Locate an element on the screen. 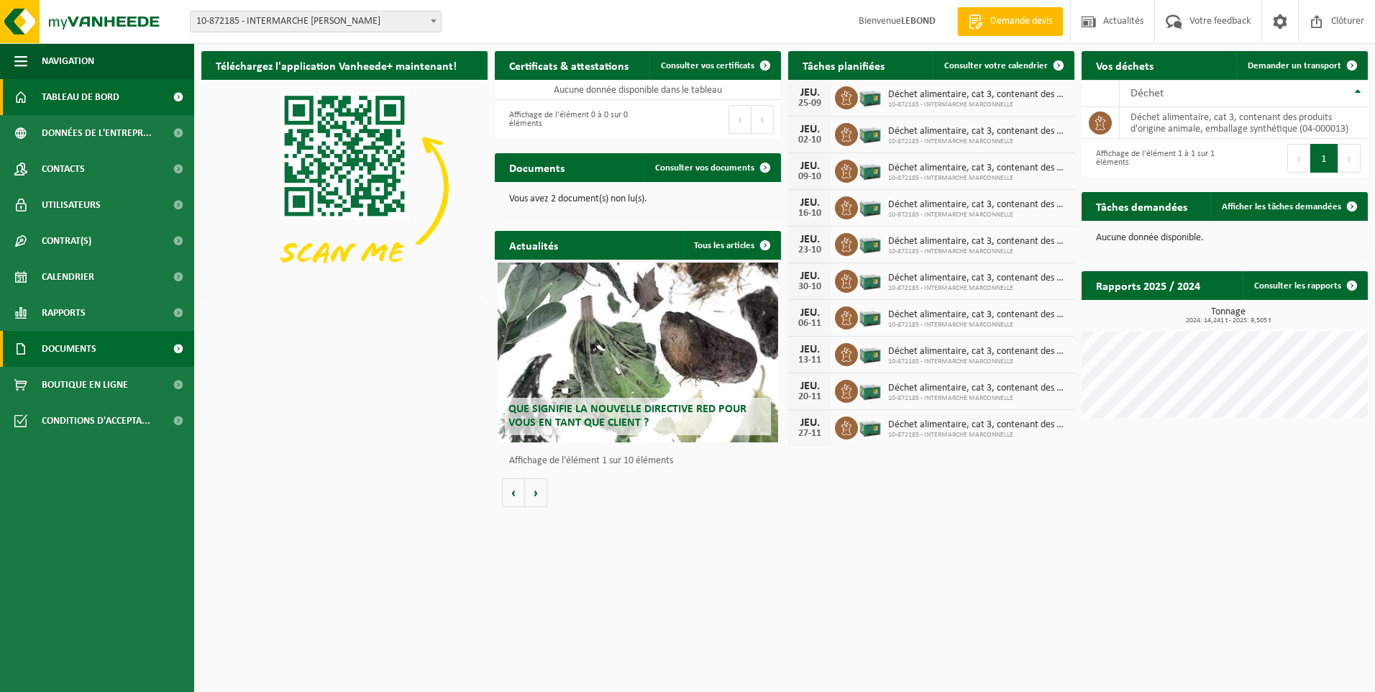 Image resolution: width=1375 pixels, height=692 pixels. div: 23-10 is located at coordinates (810, 250).